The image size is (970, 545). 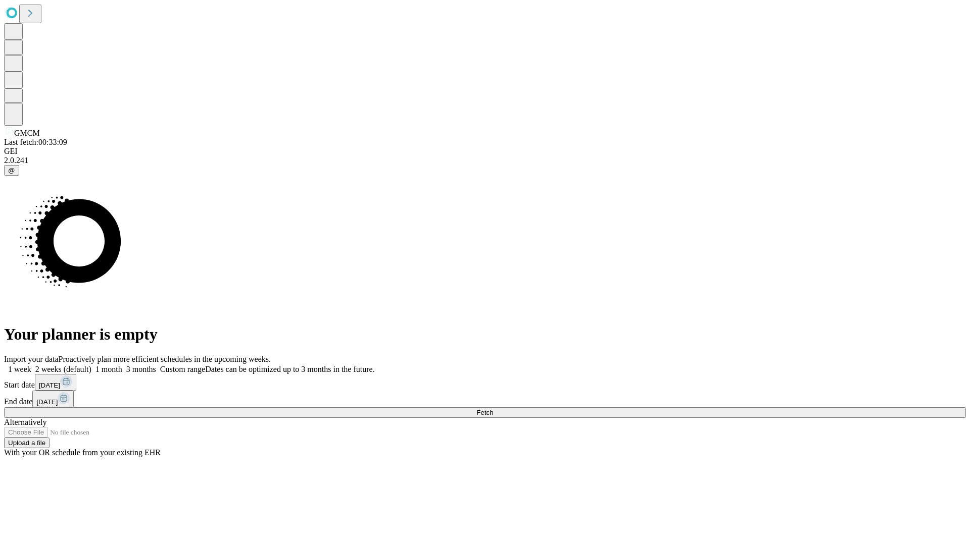 I want to click on span: 1 month, so click(x=109, y=369).